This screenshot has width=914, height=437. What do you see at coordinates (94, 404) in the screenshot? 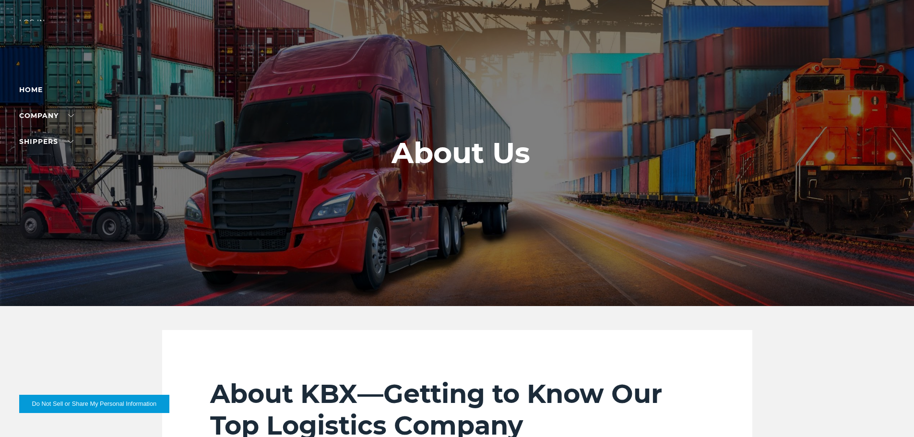
I see `button: Do Not Sell or Share My Personal Information` at bounding box center [94, 404].